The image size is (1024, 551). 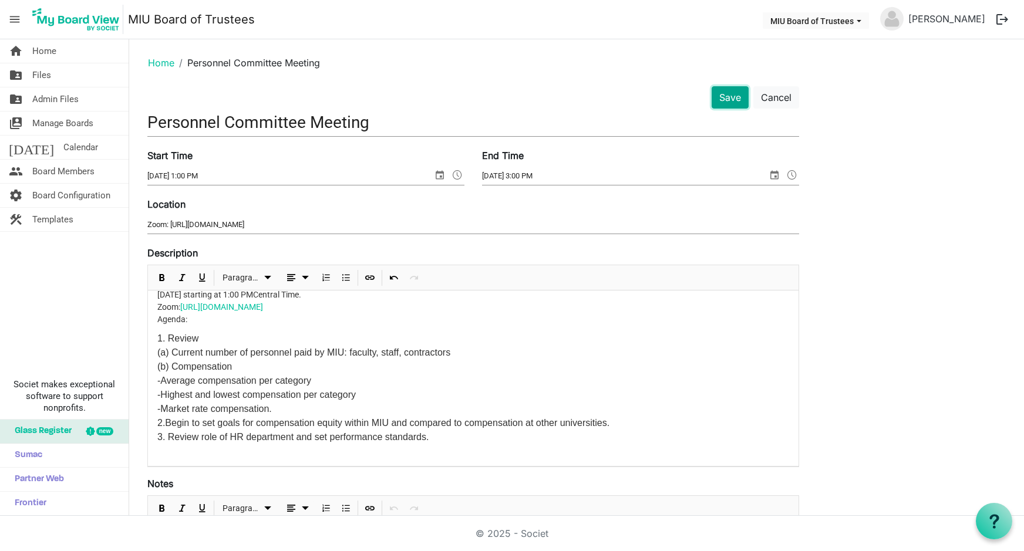 I want to click on button: logout, so click(x=1002, y=19).